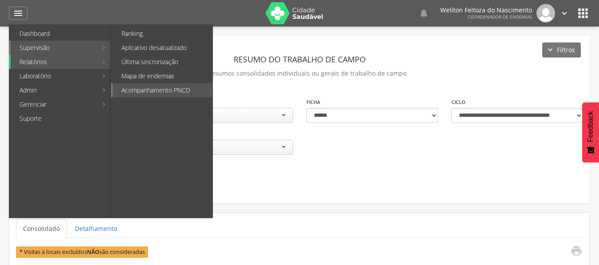  What do you see at coordinates (82, 252) in the screenshot?
I see `span: * Visitas à locais excluídos são consideradas` at bounding box center [82, 252].